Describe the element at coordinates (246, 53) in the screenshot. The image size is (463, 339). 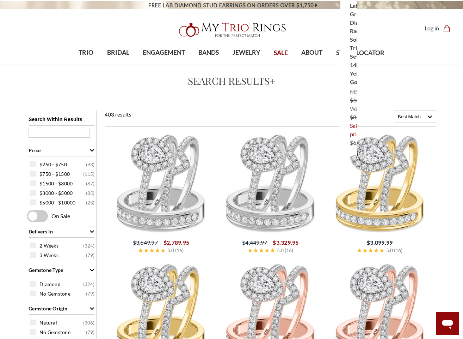
I see `a: JEWELRY` at that location.